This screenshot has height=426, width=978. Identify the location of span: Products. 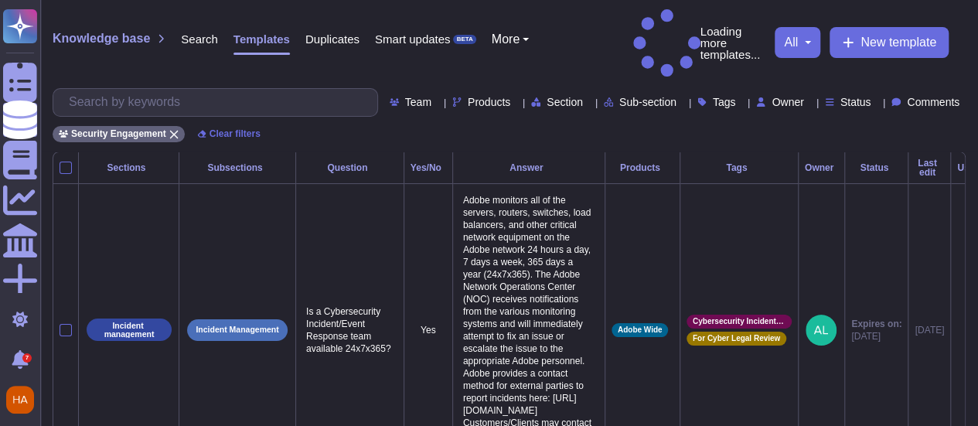
(488, 102).